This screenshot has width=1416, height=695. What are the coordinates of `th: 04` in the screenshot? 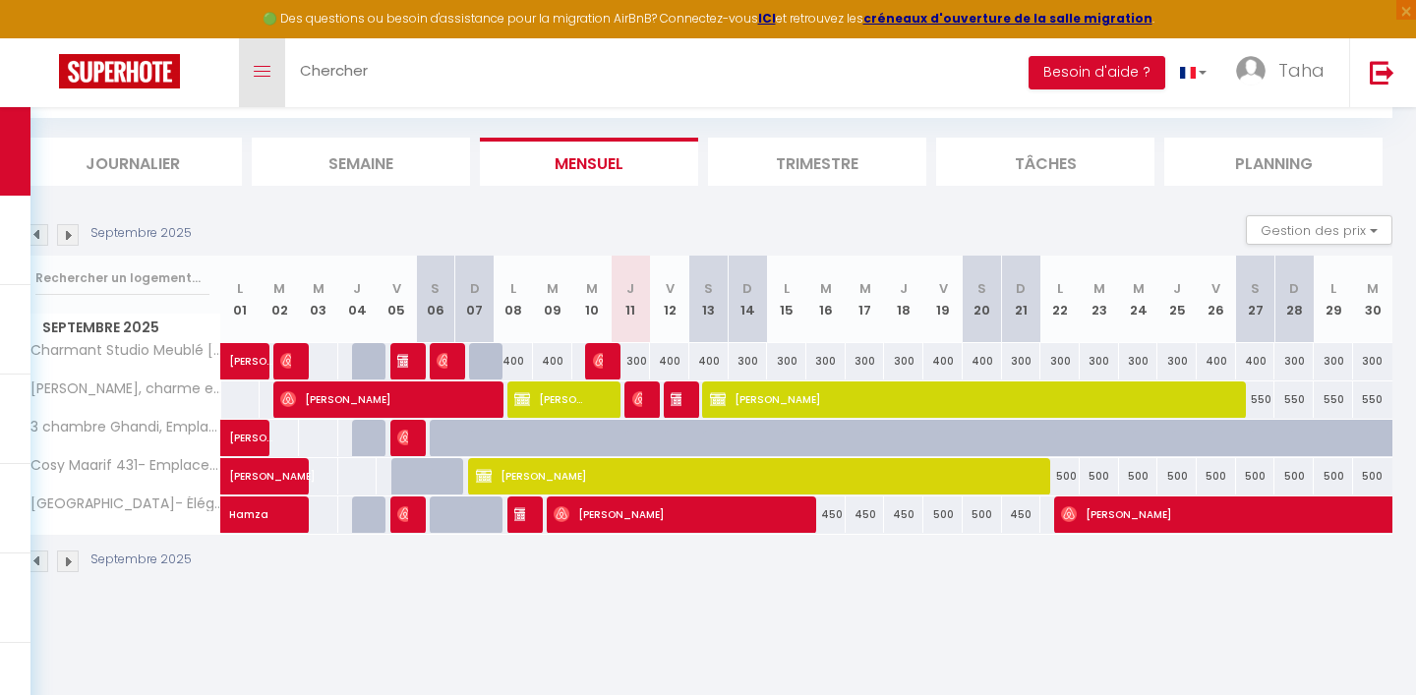 It's located at (358, 299).